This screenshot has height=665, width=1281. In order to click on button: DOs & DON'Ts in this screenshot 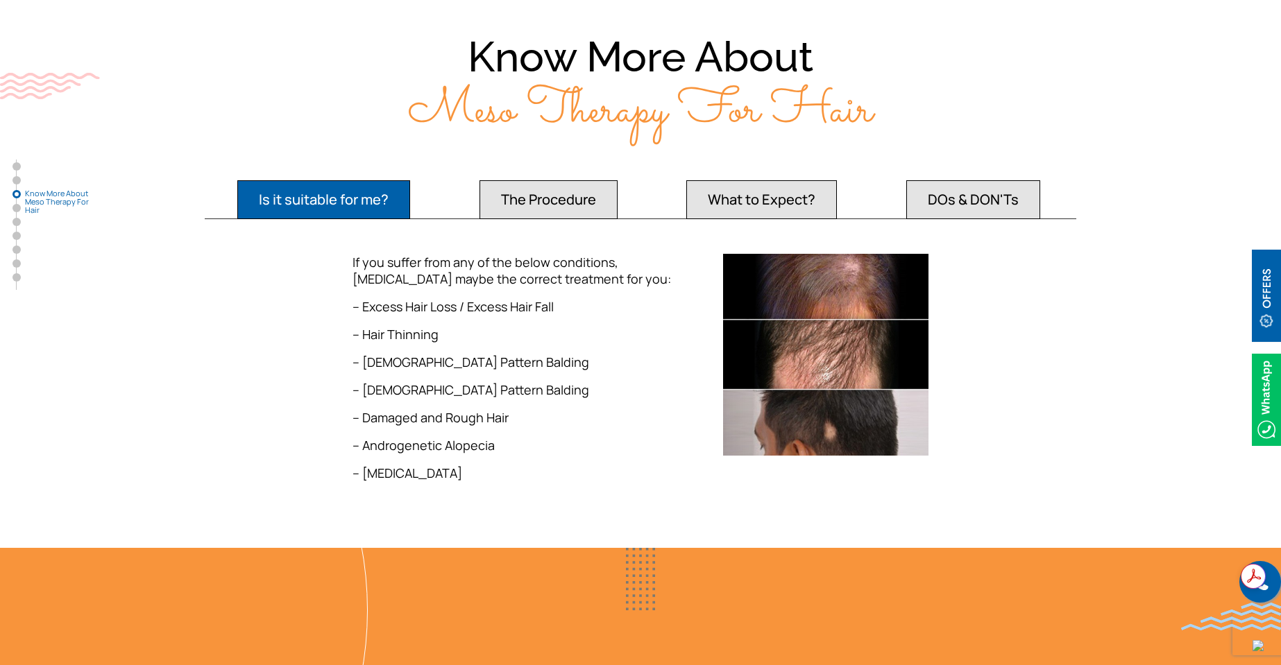, I will do `click(973, 200)`.